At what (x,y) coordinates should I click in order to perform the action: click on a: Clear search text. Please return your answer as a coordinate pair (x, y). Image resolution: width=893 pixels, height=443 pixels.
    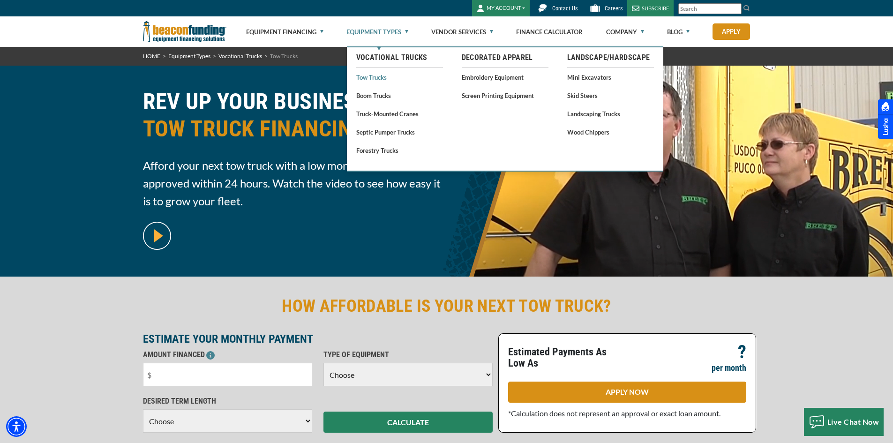
    Looking at the image, I should click on (735, 9).